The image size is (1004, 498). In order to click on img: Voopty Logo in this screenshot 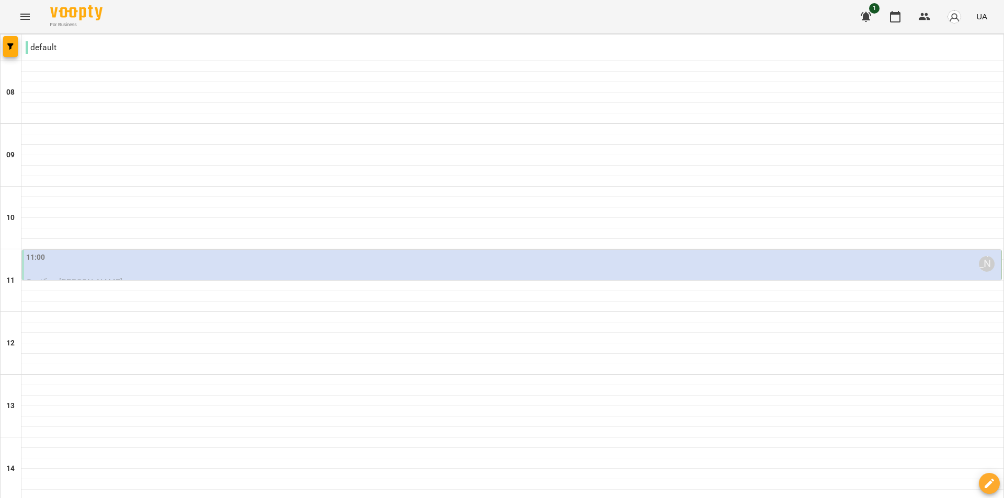, I will do `click(76, 13)`.